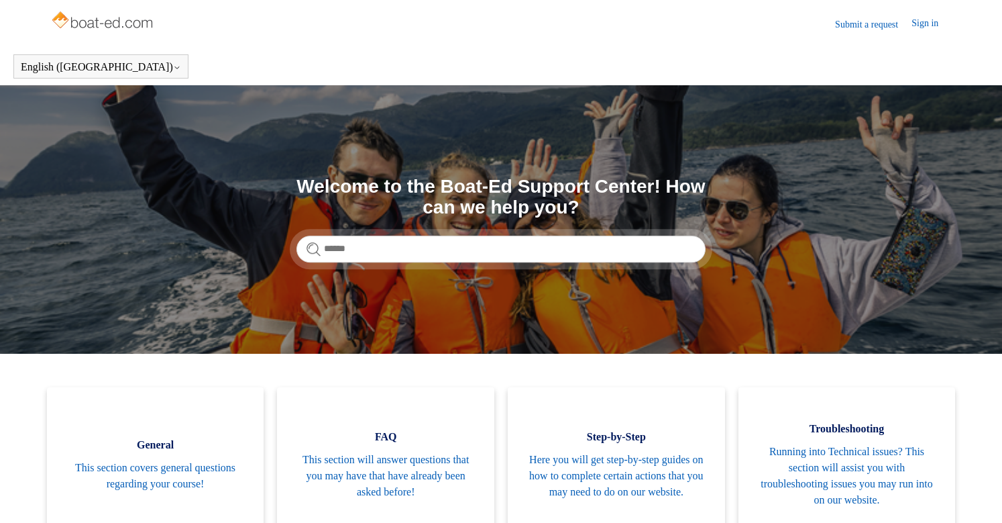 This screenshot has width=1002, height=523. I want to click on span: Troubleshooting, so click(847, 429).